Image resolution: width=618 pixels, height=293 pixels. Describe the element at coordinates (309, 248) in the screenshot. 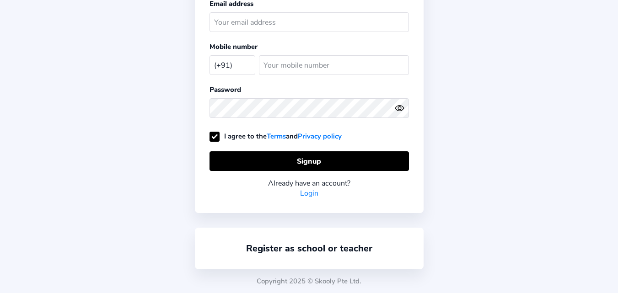

I see `a: Register as school or teacher` at that location.